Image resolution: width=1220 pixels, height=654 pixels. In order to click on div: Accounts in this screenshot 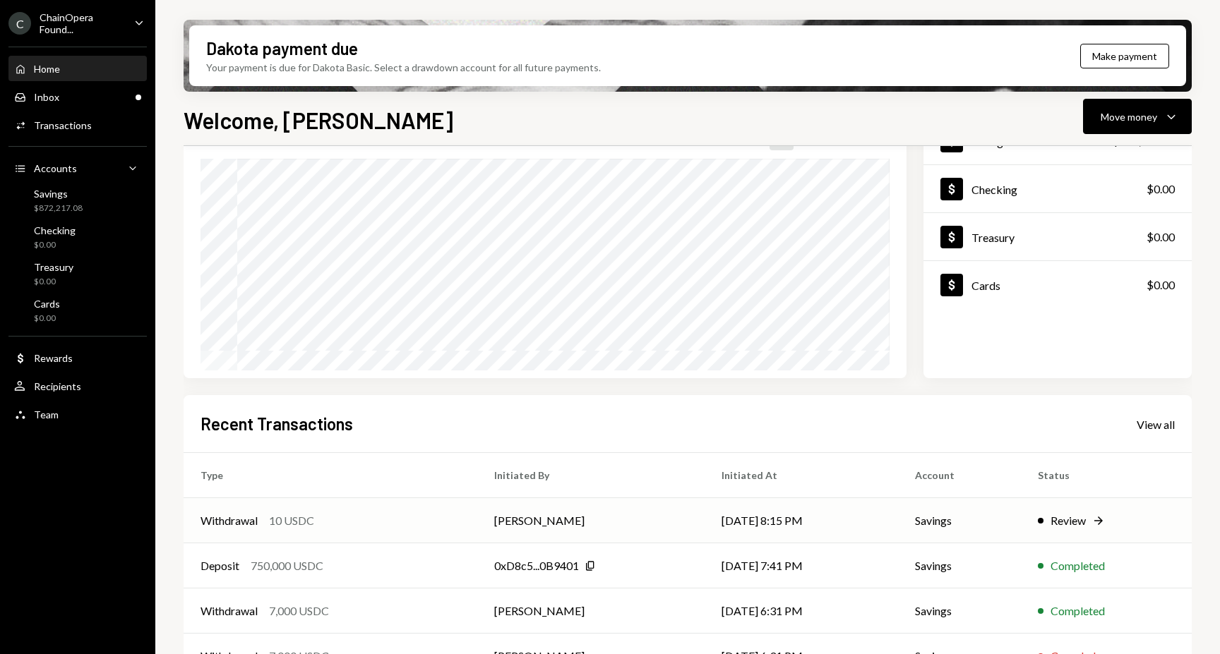, I will do `click(55, 168)`.